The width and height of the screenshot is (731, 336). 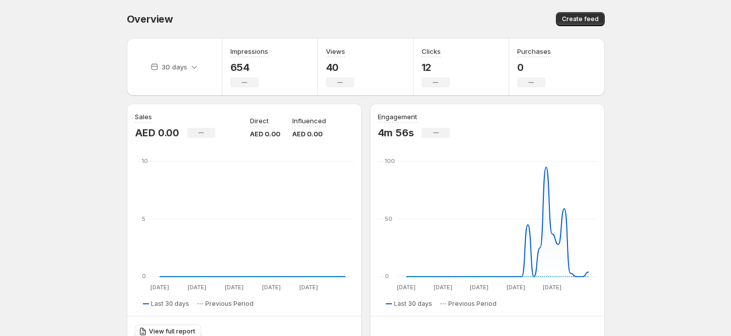 I want to click on p: Influenced, so click(x=309, y=121).